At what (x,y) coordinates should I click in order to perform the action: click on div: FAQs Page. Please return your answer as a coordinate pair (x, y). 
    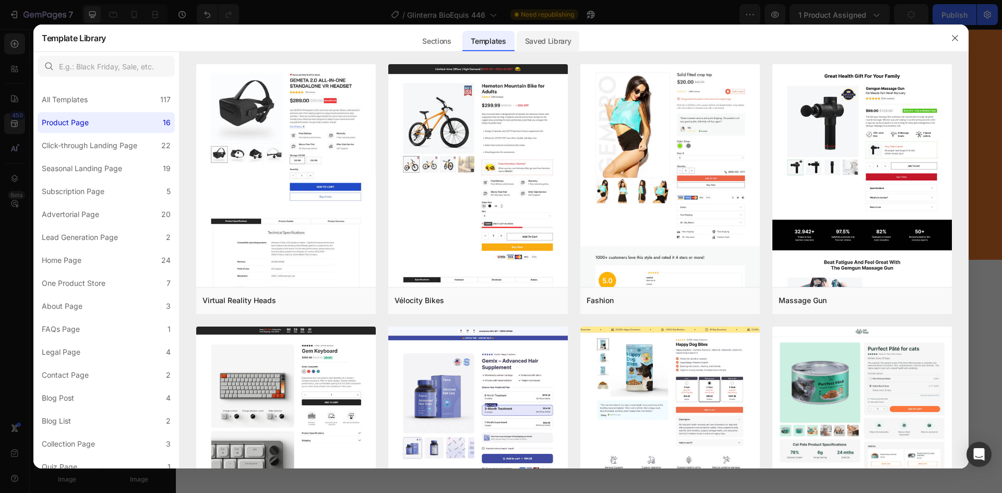
    Looking at the image, I should click on (61, 329).